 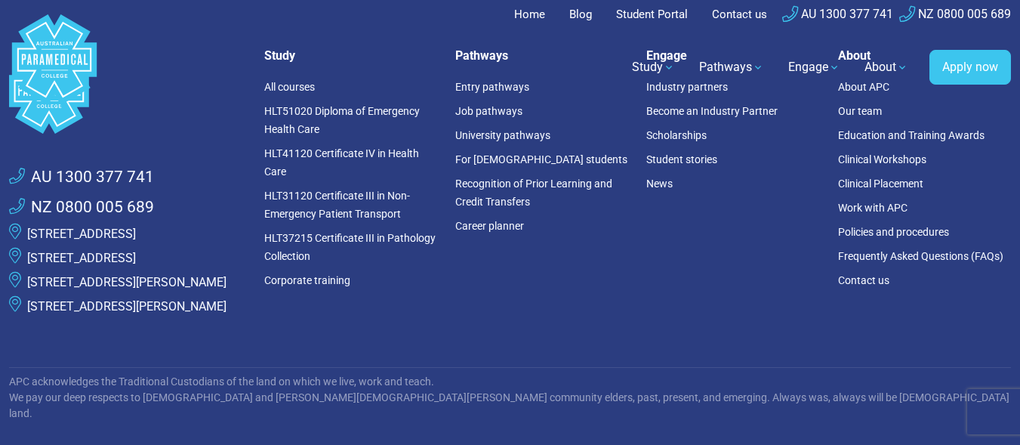 I want to click on a: About, so click(x=887, y=67).